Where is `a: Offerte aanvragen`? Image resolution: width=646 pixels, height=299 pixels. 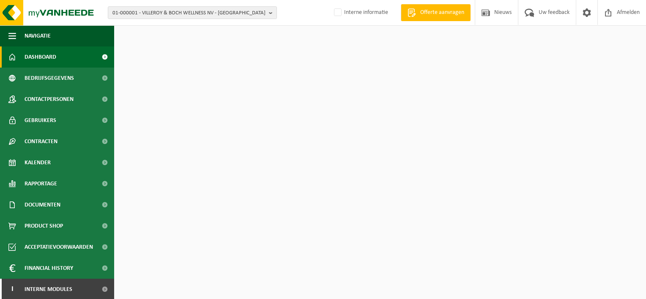 a: Offerte aanvragen is located at coordinates (436, 13).